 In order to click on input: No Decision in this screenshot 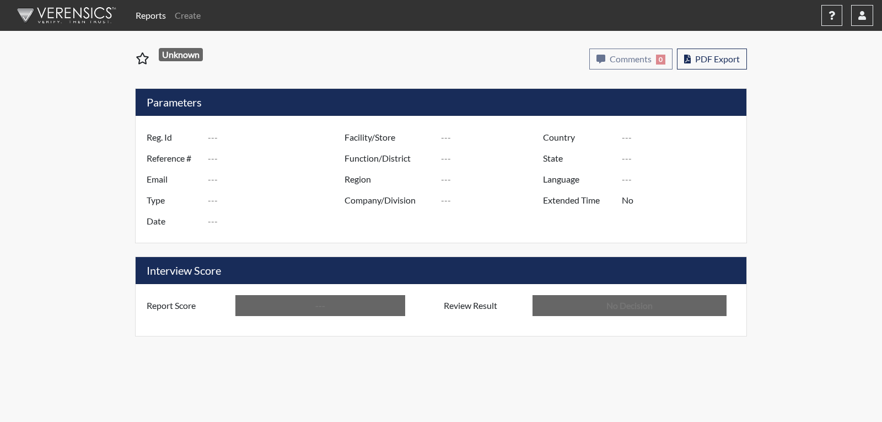, I will do `click(629, 305)`.